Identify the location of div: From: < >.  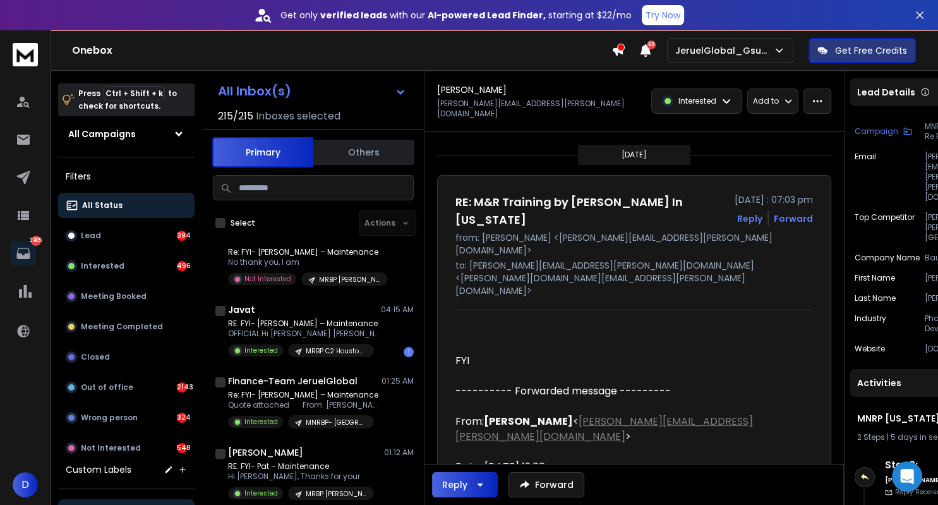
(629, 429).